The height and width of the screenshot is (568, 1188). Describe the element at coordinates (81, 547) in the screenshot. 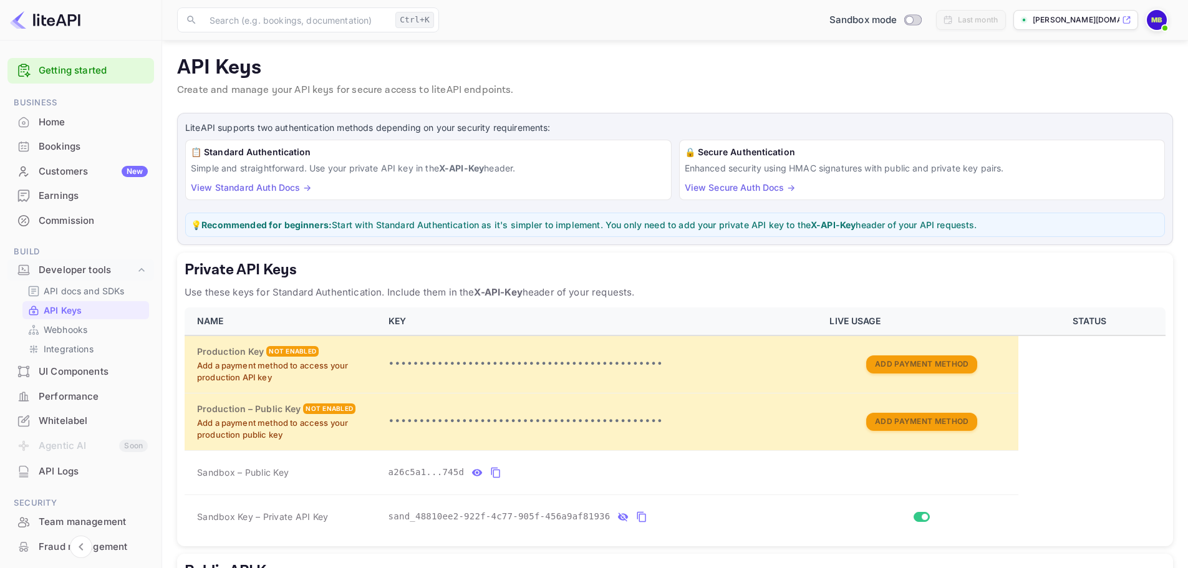

I see `button: Collapse navigation` at that location.